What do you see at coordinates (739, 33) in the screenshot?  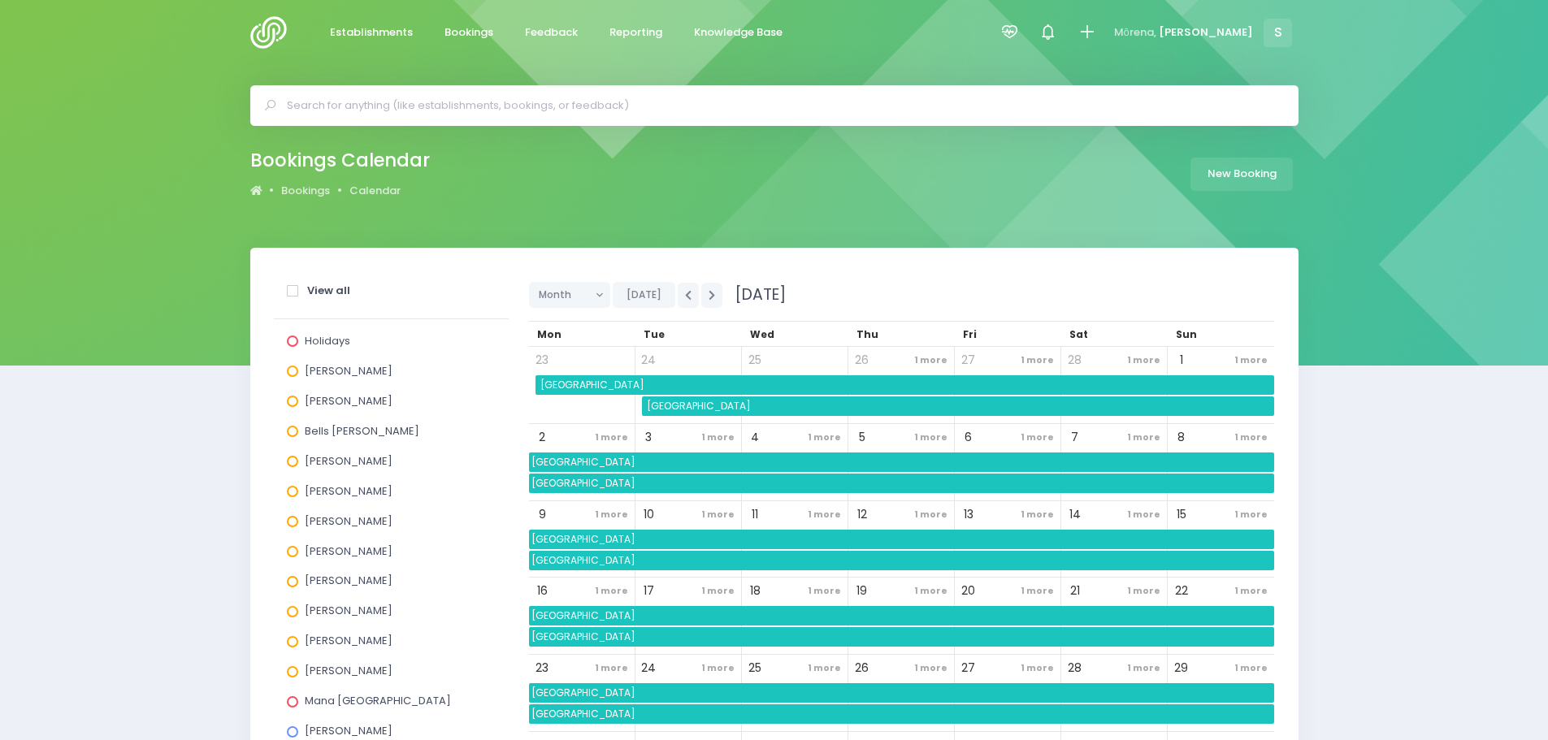 I see `a: Knowledge Base` at bounding box center [739, 33].